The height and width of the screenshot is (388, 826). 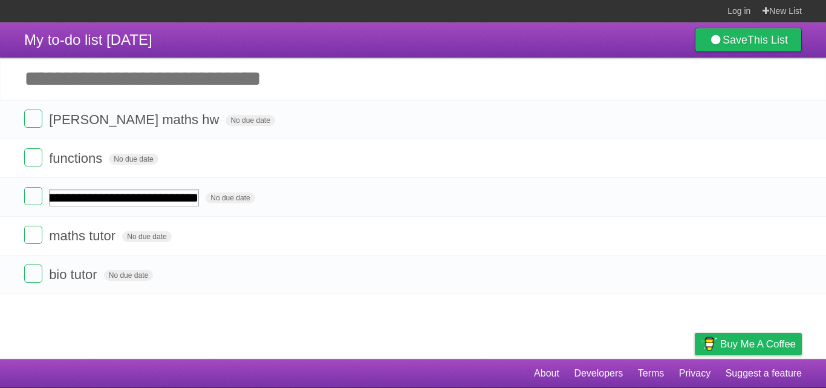 I want to click on a: SaveThis List, so click(x=748, y=40).